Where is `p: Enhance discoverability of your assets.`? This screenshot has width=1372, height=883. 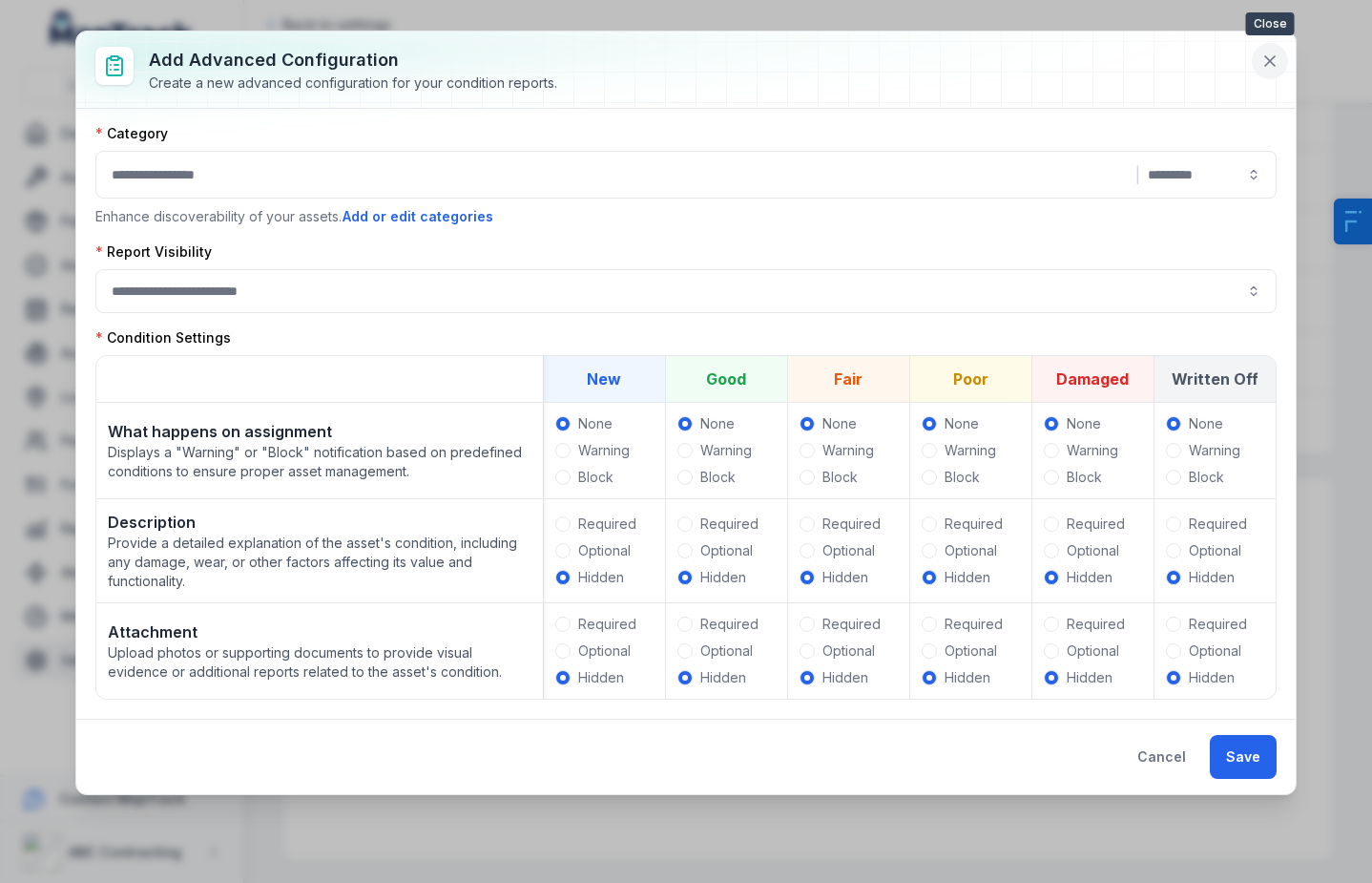
p: Enhance discoverability of your assets. is located at coordinates (686, 217).